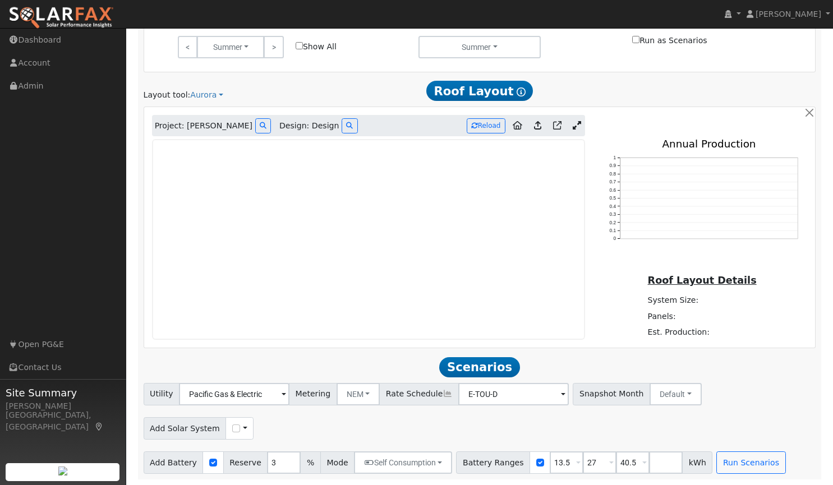  I want to click on td: Est. Production:, so click(699, 332).